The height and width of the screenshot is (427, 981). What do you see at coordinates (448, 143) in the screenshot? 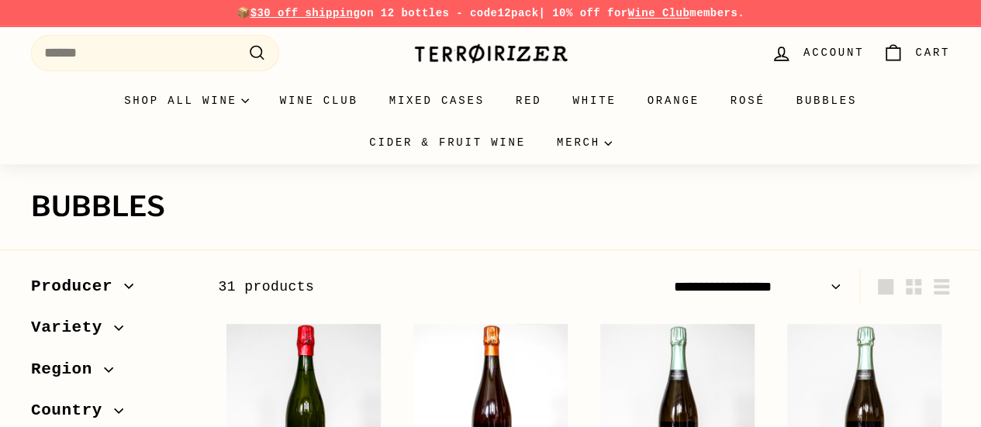
I see `a: Cider & Fruit Wine` at bounding box center [448, 143].